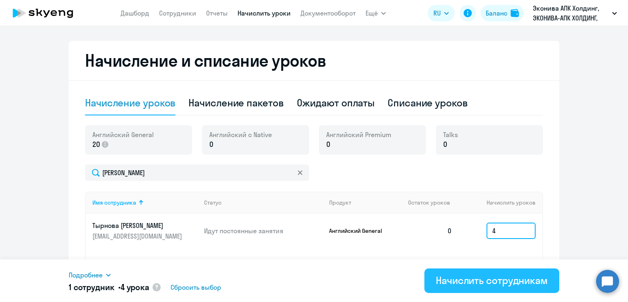  Describe the element at coordinates (360, 231) in the screenshot. I see `p: Английский General` at that location.